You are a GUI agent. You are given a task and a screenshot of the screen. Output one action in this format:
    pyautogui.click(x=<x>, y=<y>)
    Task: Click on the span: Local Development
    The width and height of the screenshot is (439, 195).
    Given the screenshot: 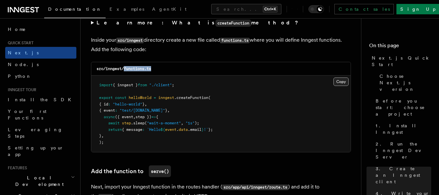 What is the action you would take?
    pyautogui.click(x=38, y=181)
    